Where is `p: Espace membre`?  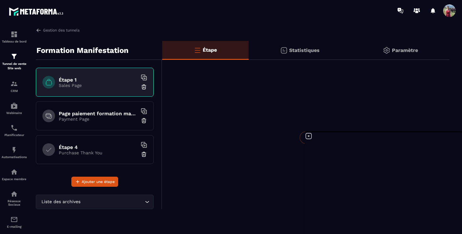 p: Espace membre is located at coordinates (14, 179).